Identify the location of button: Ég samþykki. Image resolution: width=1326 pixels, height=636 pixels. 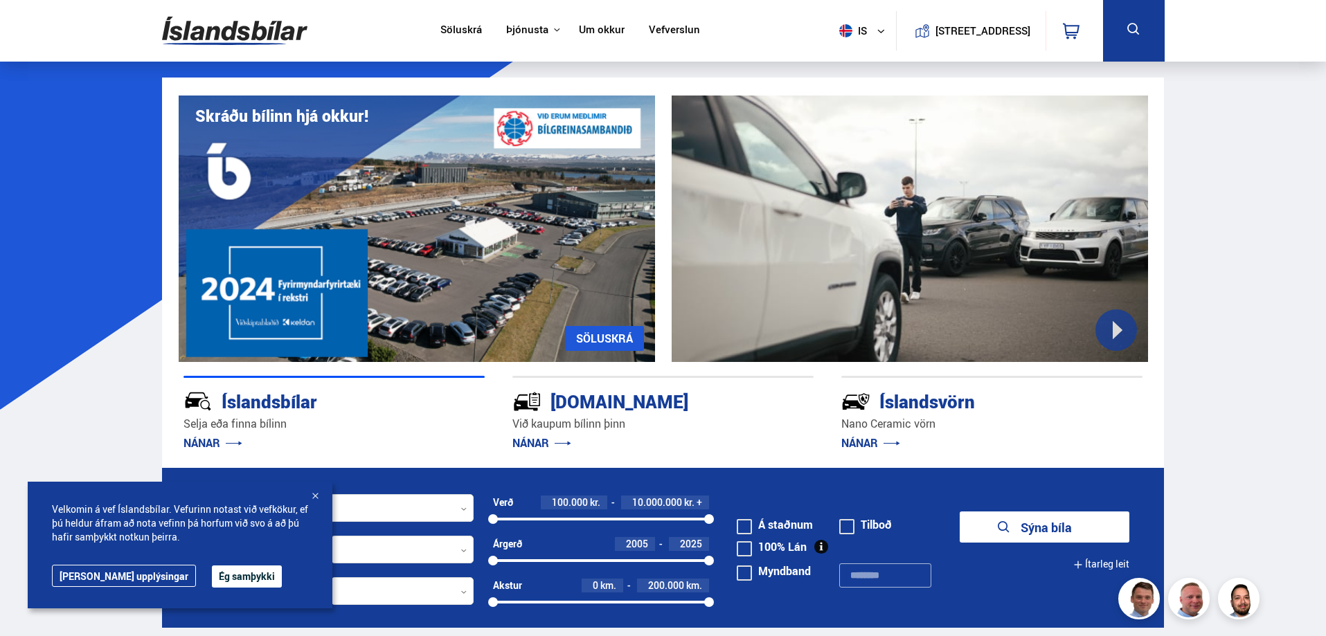
(246, 577).